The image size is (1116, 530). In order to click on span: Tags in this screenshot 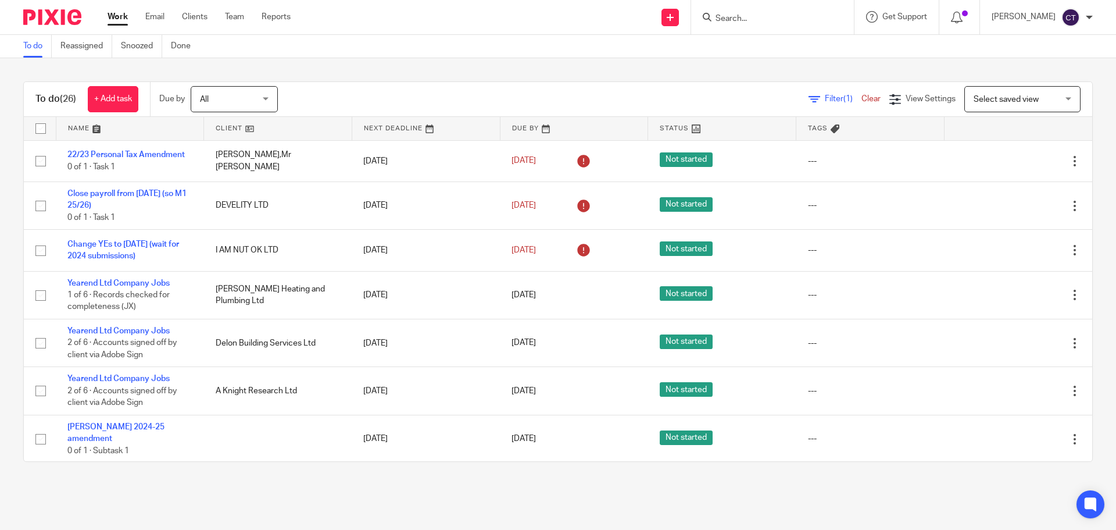, I will do `click(818, 128)`.